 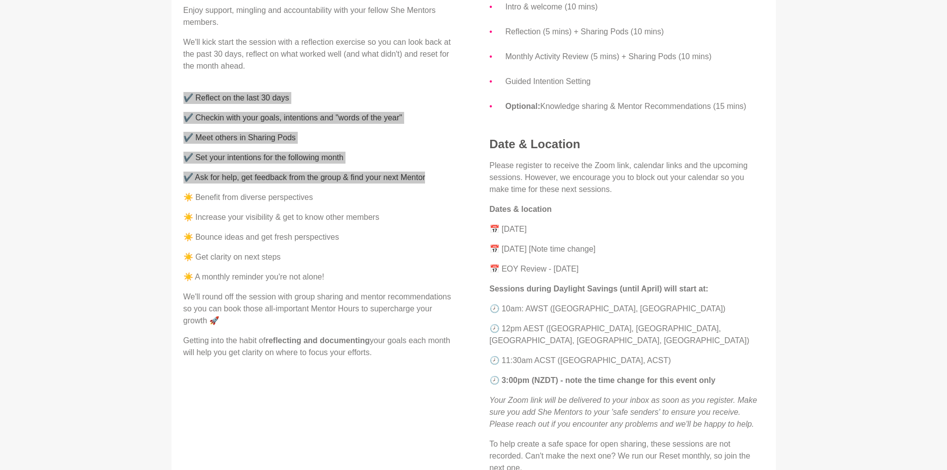 I want to click on h4: Date & Location, so click(x=627, y=144).